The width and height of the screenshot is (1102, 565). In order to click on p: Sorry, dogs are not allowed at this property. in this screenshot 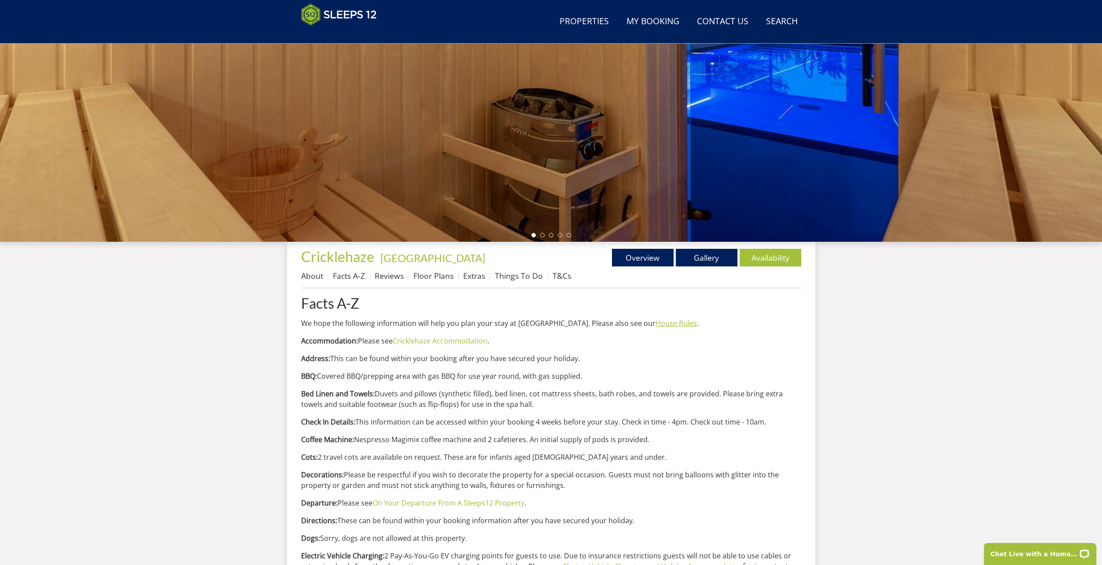, I will do `click(551, 538)`.